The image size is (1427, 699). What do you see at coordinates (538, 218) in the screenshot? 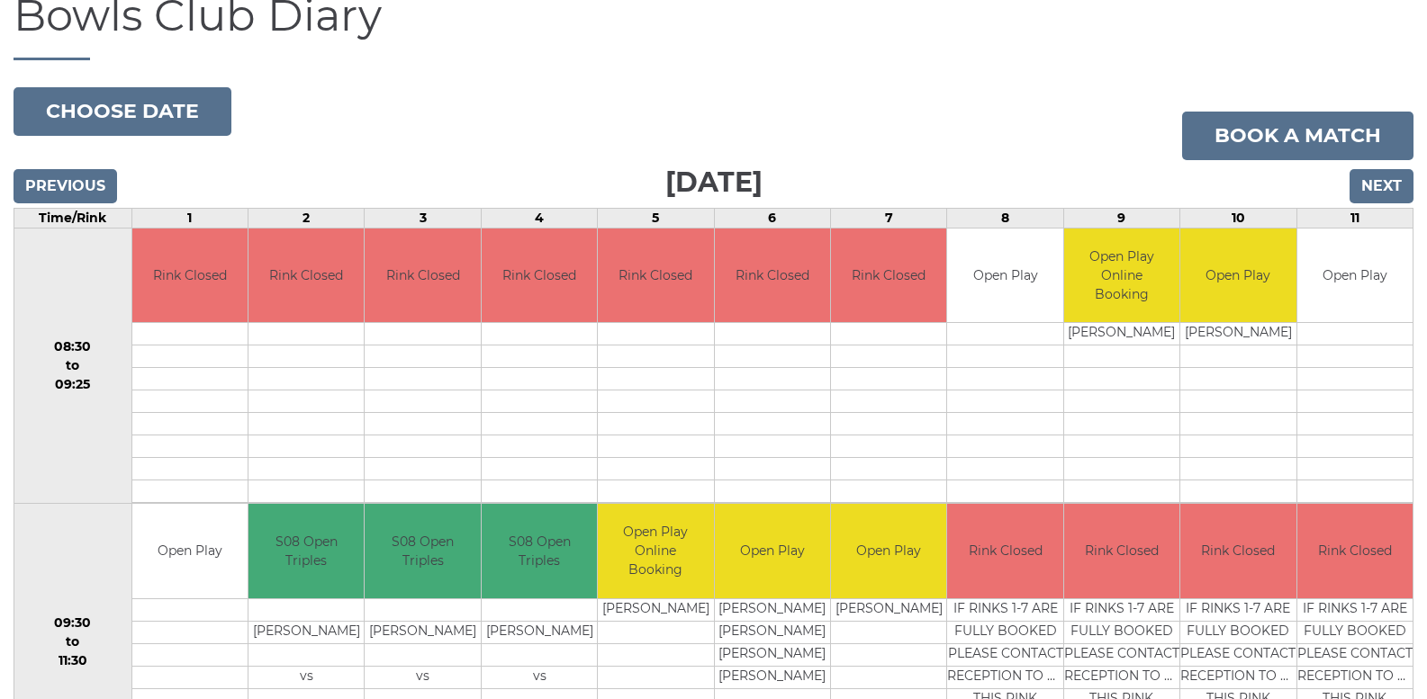
I see `td: 4` at bounding box center [538, 218].